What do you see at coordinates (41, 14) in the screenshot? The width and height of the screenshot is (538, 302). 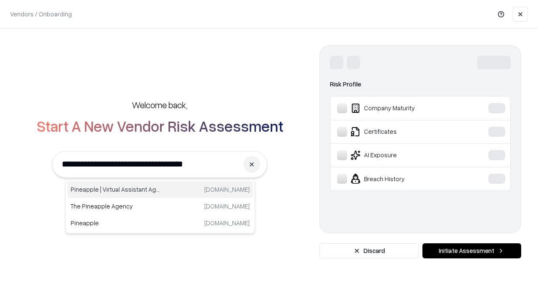 I see `p: Vendors / Onboarding` at bounding box center [41, 14].